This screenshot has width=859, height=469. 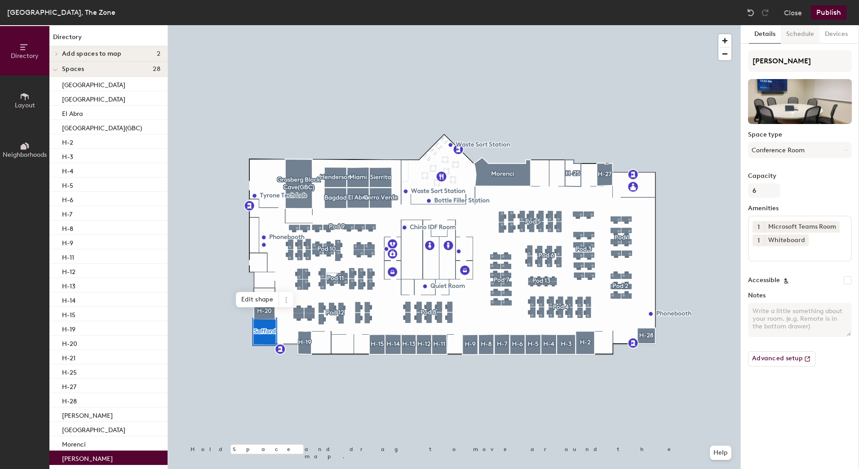 I want to click on label: Space type, so click(x=800, y=135).